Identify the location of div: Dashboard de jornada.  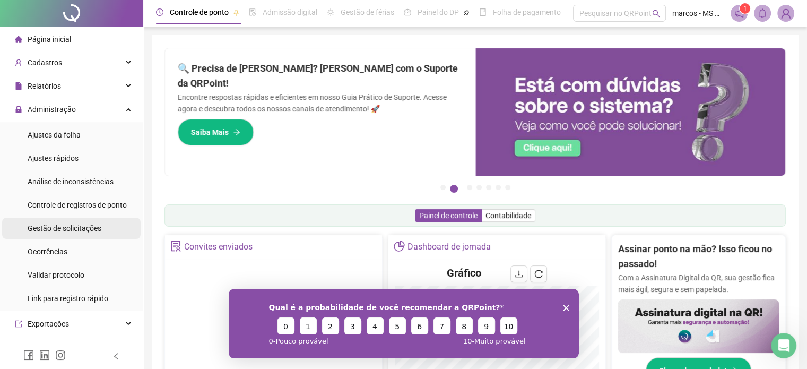
(449, 247).